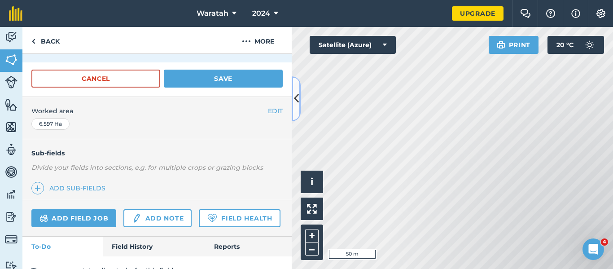 This screenshot has height=269, width=613. What do you see at coordinates (50, 124) in the screenshot?
I see `div: 6.597 Ha` at bounding box center [50, 124].